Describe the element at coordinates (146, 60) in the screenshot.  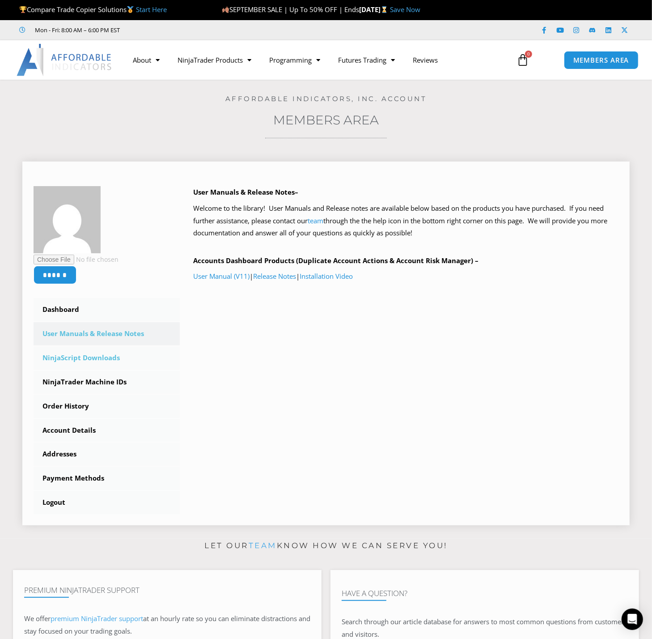
I see `a: About` at that location.